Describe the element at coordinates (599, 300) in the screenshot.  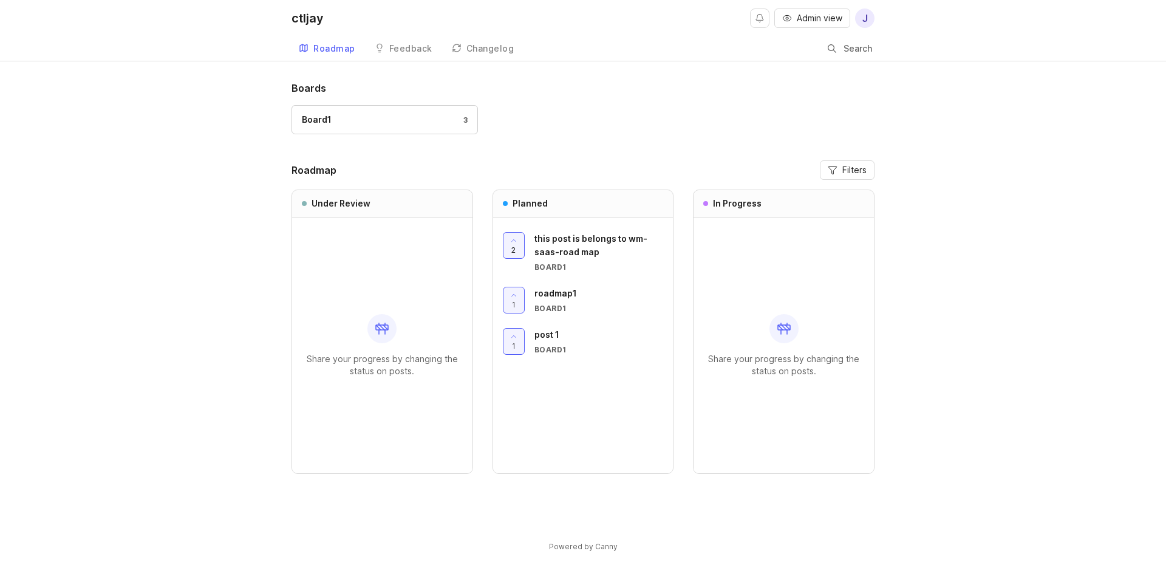
I see `a: roadmap1Board1` at that location.